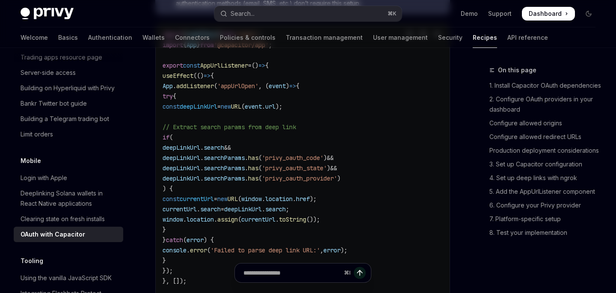 The height and width of the screenshot is (293, 616). Describe the element at coordinates (195, 86) in the screenshot. I see `span: addListener` at that location.